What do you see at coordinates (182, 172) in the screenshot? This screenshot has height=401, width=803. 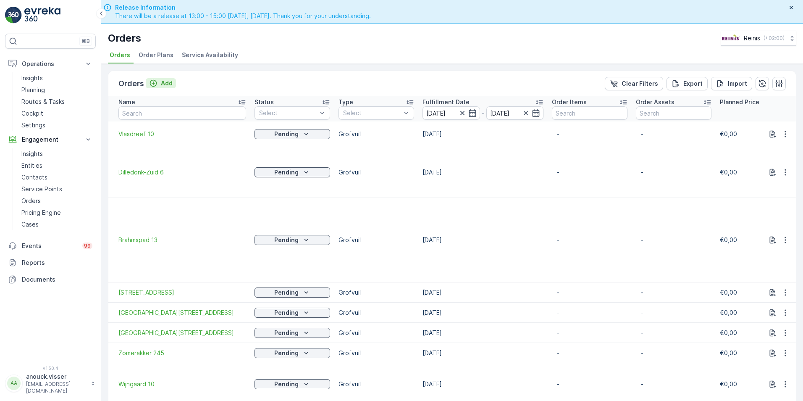 I see `a: Dilledonk-Zuid 6` at bounding box center [182, 172].